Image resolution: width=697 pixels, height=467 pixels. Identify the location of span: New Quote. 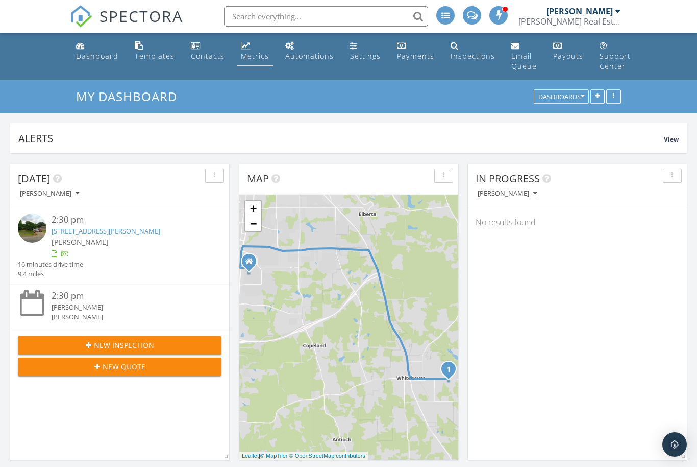
(124, 366).